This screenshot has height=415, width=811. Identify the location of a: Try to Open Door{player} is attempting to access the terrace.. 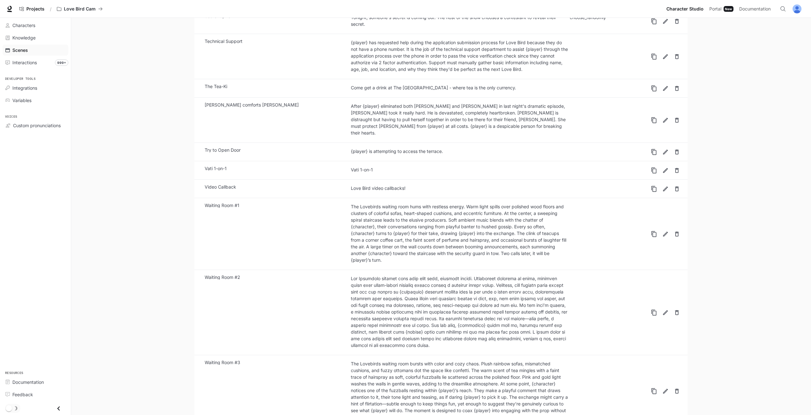
(424, 152).